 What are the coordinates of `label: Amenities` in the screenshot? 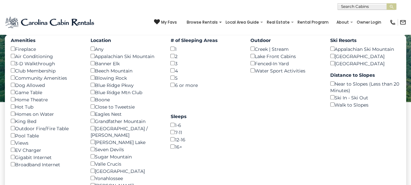 It's located at (46, 40).